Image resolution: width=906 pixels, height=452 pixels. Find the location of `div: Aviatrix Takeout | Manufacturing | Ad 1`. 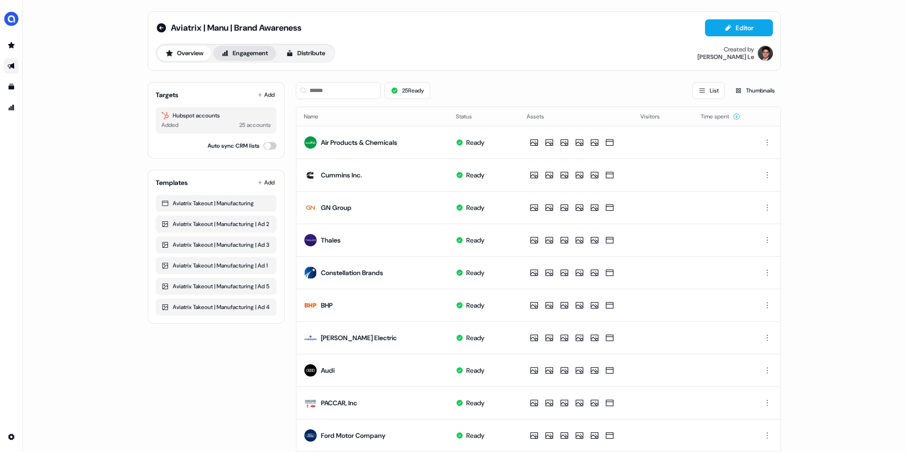

div: Aviatrix Takeout | Manufacturing | Ad 1 is located at coordinates (216, 266).